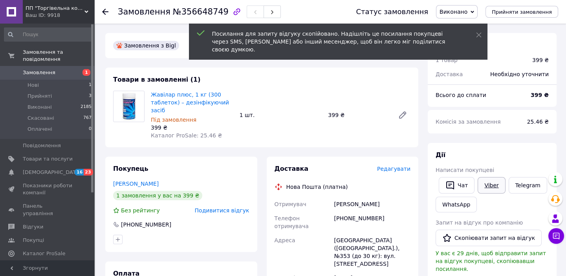  What do you see at coordinates (59, 56) in the screenshot?
I see `span: Замовлення та повідомлення` at bounding box center [59, 56].